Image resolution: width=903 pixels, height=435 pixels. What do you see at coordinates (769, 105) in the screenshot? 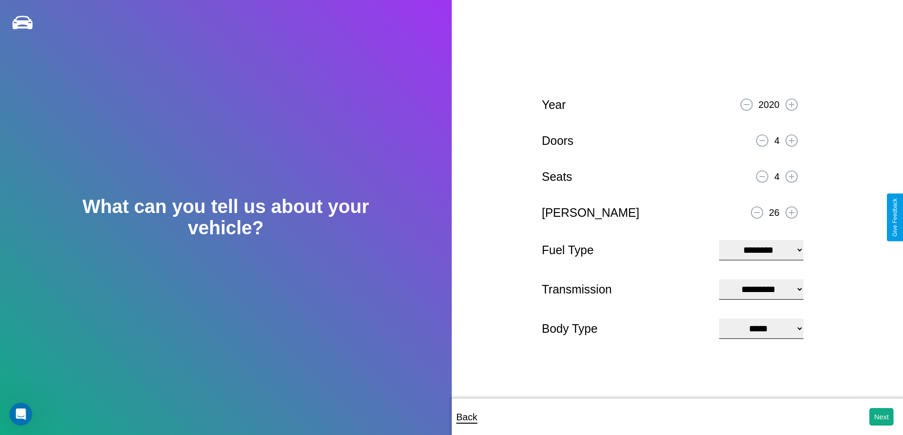
I see `p: 2020` at bounding box center [769, 105].